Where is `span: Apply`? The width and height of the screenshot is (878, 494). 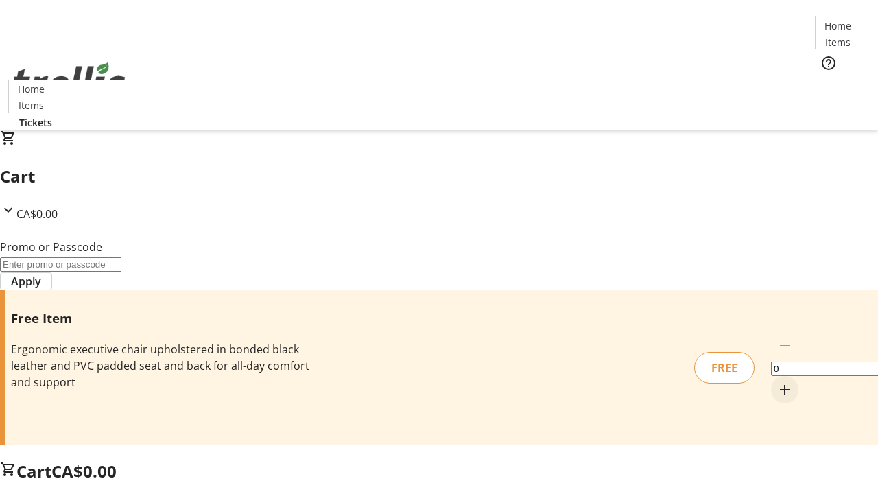
span: Apply is located at coordinates (26, 281).